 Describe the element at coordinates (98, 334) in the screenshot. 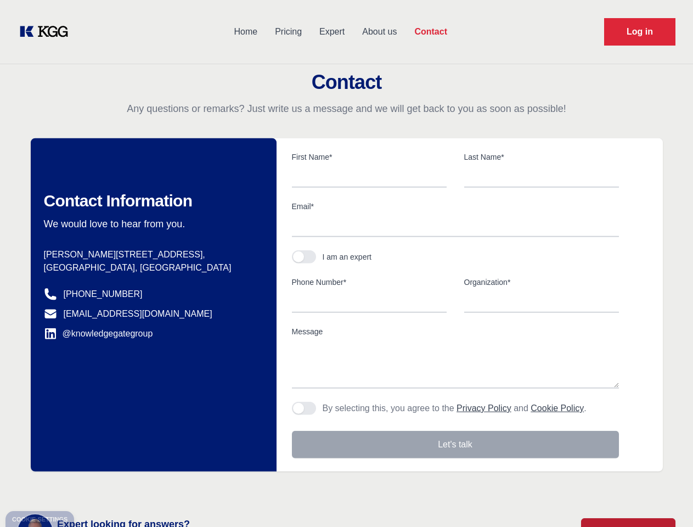

I see `a: @knowledgegategroup` at that location.